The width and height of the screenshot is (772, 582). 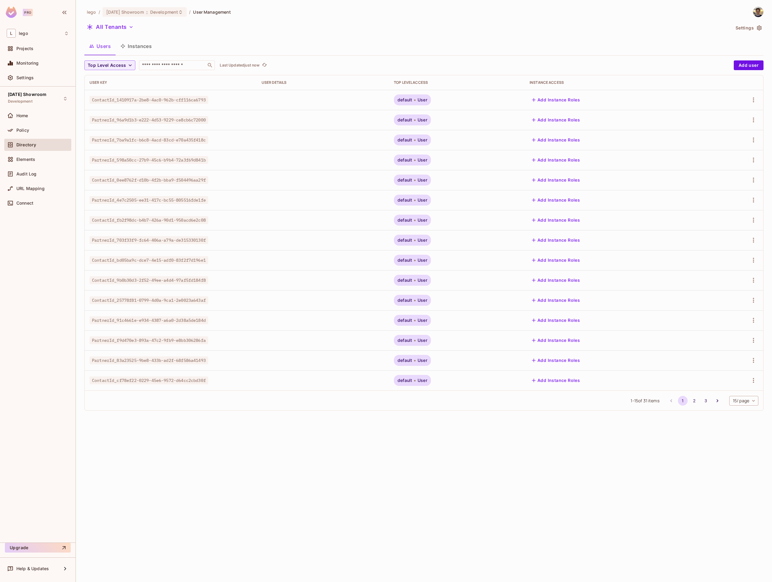 I want to click on nav: pagination navigation, so click(x=695, y=401).